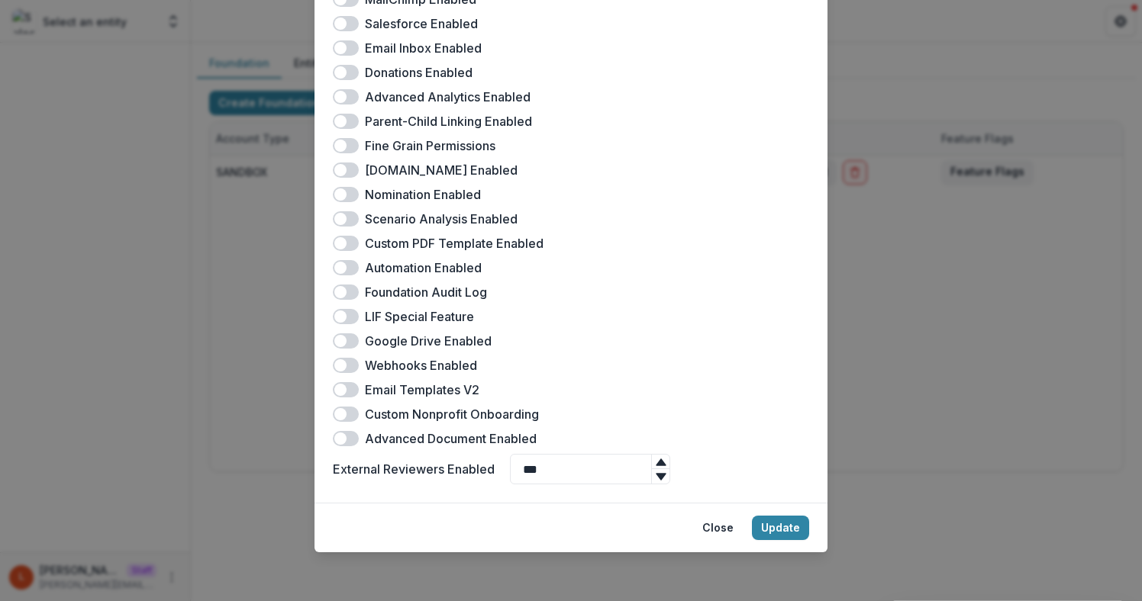 This screenshot has height=601, width=1142. Describe the element at coordinates (447, 97) in the screenshot. I see `label: Advanced Analytics Enabled` at that location.